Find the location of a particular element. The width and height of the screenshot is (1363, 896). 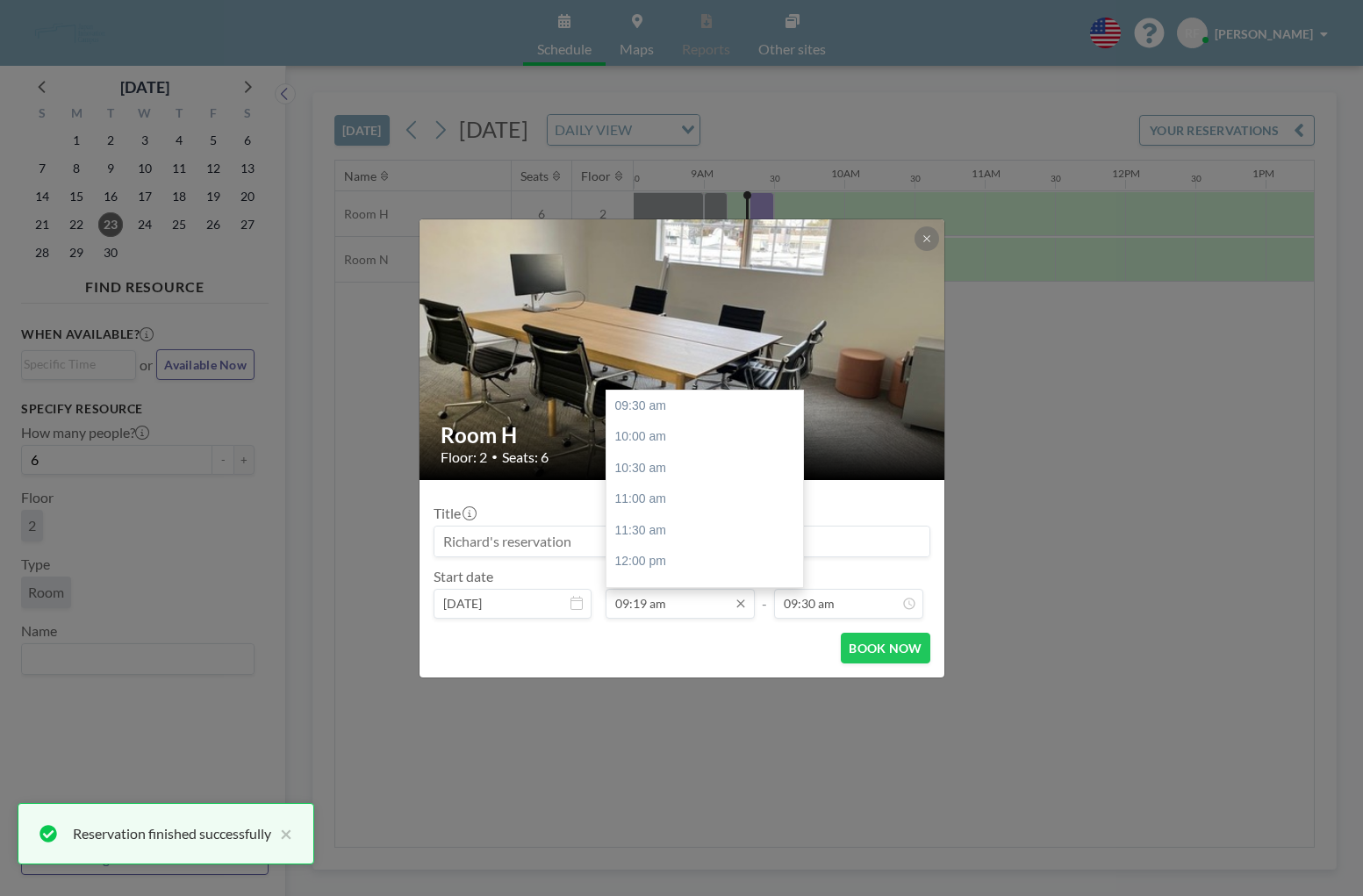

button: close is located at coordinates (281, 833).